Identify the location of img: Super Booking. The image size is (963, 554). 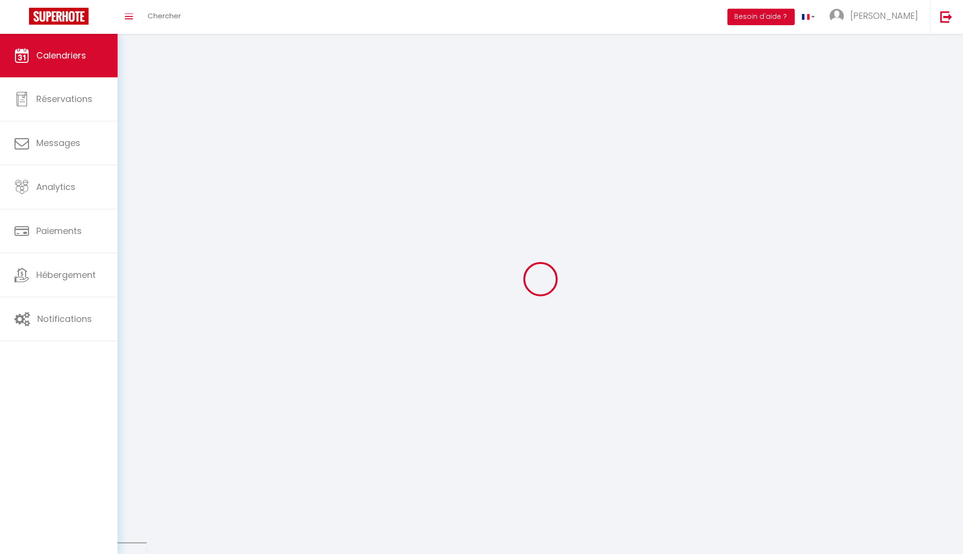
(58, 16).